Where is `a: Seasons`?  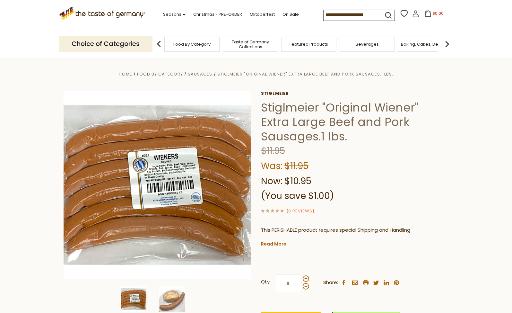 a: Seasons is located at coordinates (174, 14).